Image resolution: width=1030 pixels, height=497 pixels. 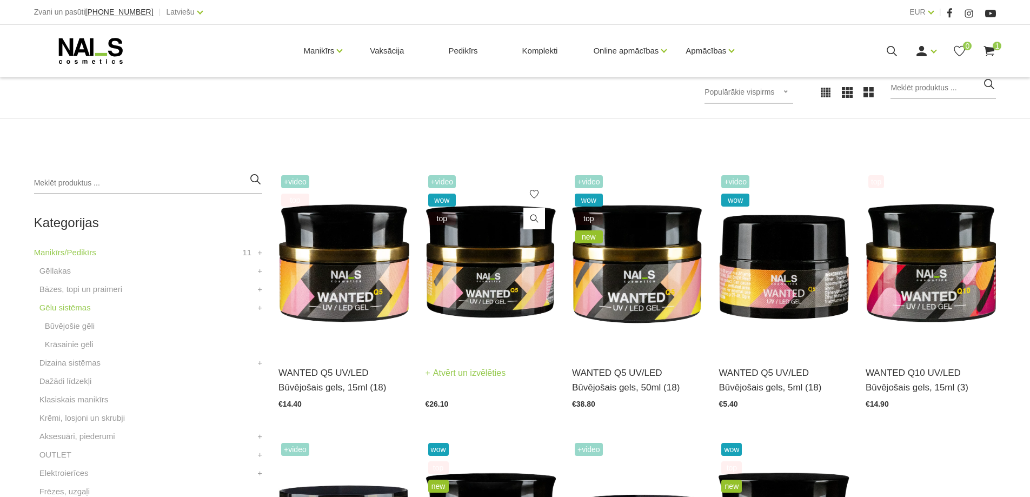 What do you see at coordinates (728, 404) in the screenshot?
I see `span: €5.40` at bounding box center [728, 404].